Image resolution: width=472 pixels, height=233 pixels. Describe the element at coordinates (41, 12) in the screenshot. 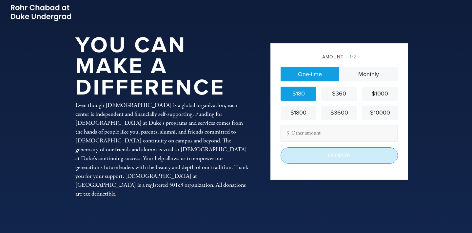

I see `img: Picture2_0.png` at that location.